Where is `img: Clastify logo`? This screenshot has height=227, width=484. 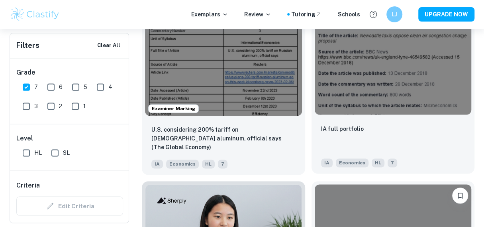 img: Clastify logo is located at coordinates (35, 14).